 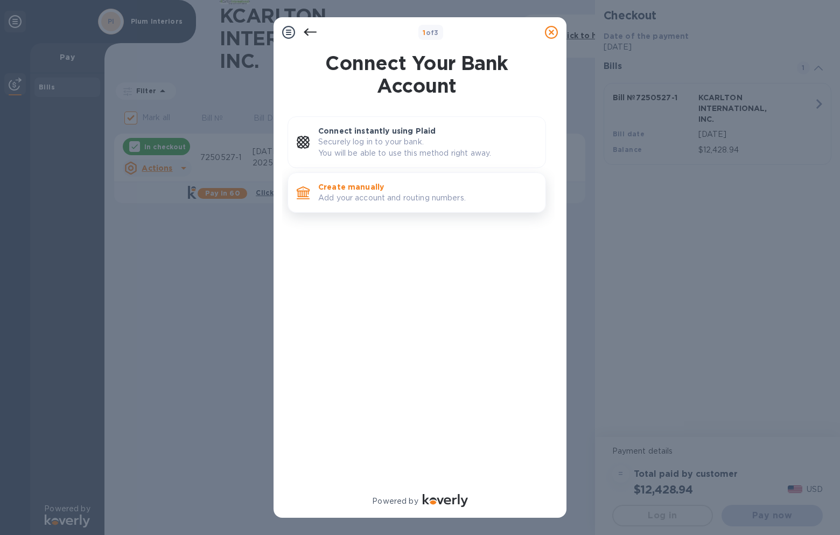 What do you see at coordinates (445, 500) in the screenshot?
I see `img: Logo` at bounding box center [445, 500].